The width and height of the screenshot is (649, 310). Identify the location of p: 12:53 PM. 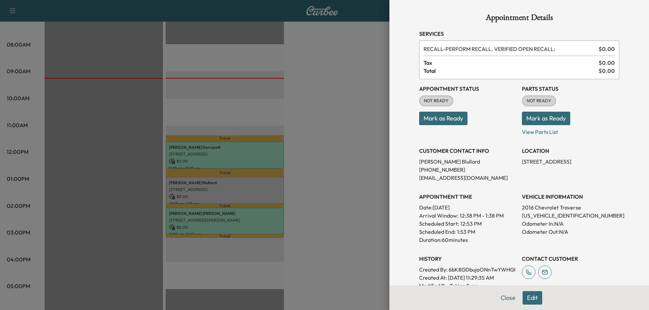
(471, 224).